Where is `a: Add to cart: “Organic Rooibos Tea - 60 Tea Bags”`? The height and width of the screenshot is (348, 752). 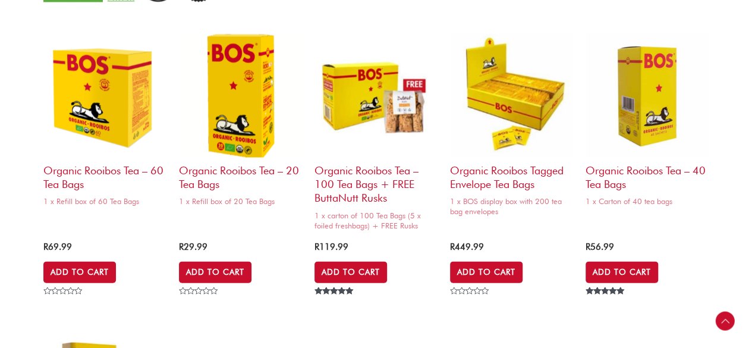 a: Add to cart: “Organic Rooibos Tea - 60 Tea Bags” is located at coordinates (80, 272).